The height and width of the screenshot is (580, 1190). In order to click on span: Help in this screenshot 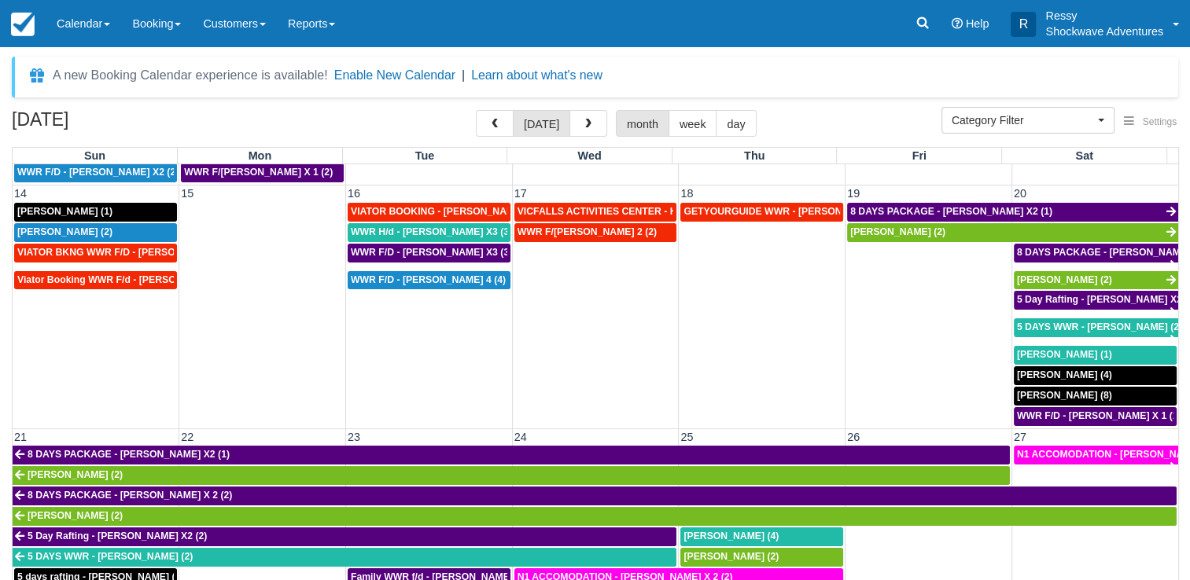, I will do `click(977, 24)`.